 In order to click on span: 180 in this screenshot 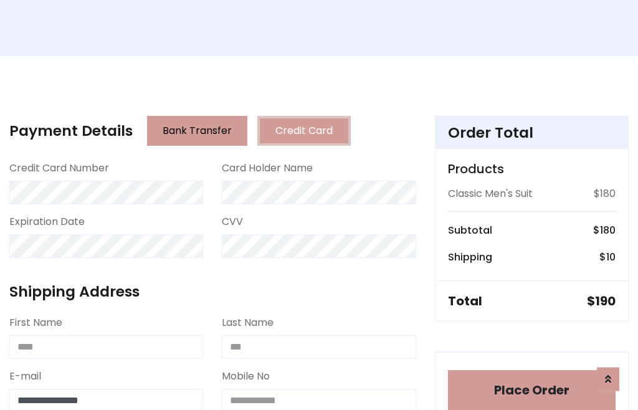, I will do `click(608, 230)`.